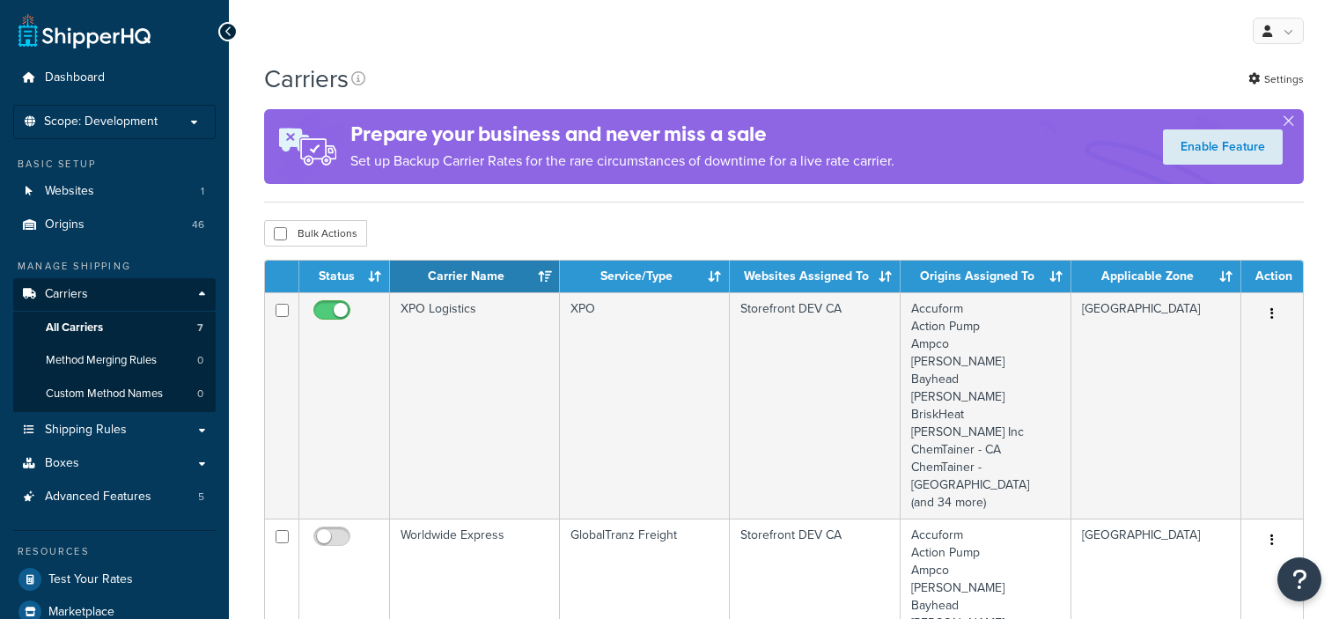  What do you see at coordinates (66, 294) in the screenshot?
I see `span: Carriers` at bounding box center [66, 294].